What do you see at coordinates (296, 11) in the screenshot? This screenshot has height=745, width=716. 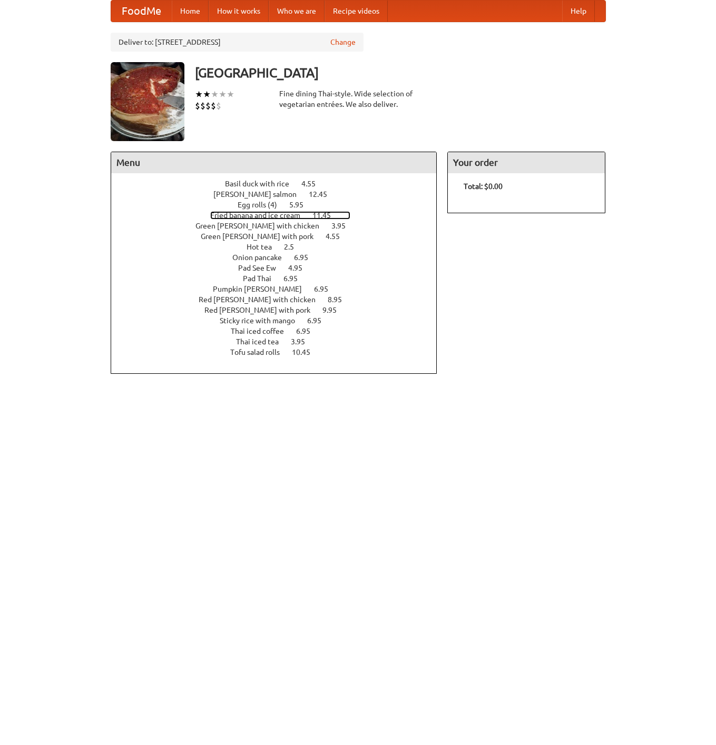 I see `a: Who we are` at bounding box center [296, 11].